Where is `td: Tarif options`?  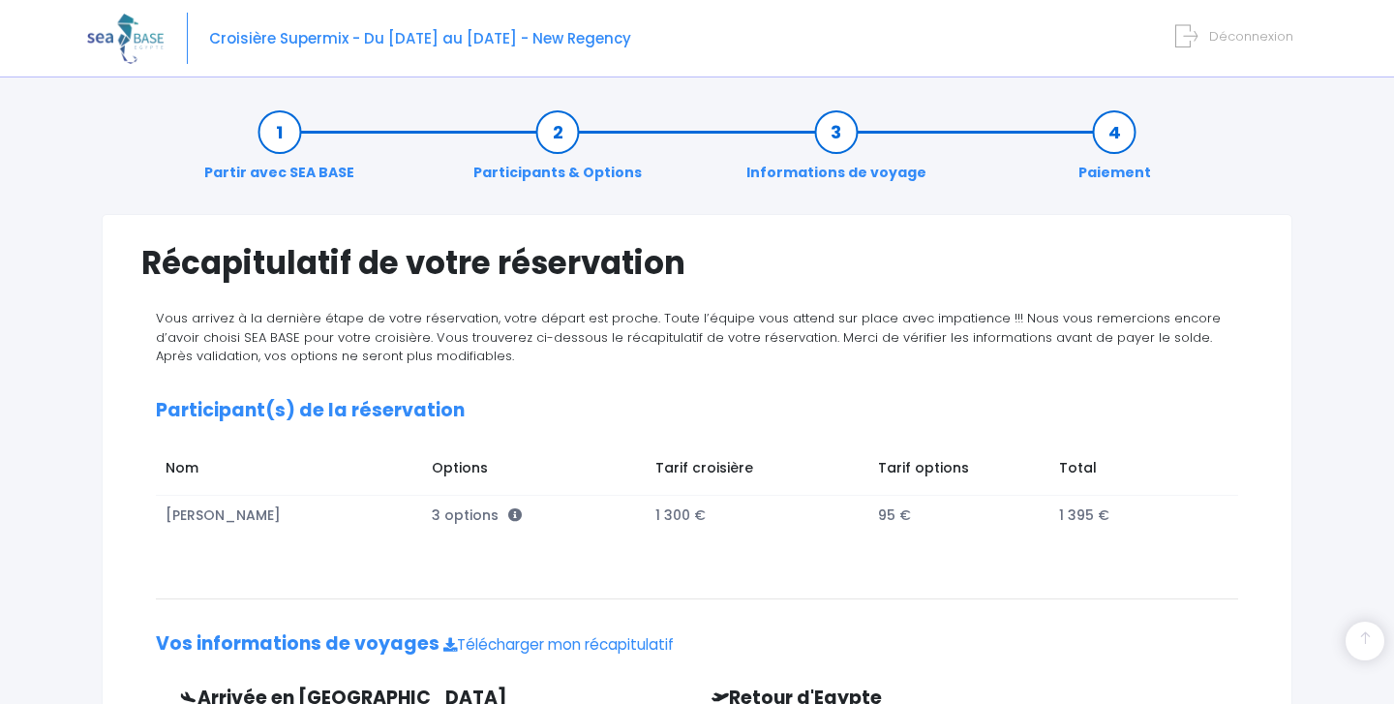
td: Tarif options is located at coordinates (959, 472).